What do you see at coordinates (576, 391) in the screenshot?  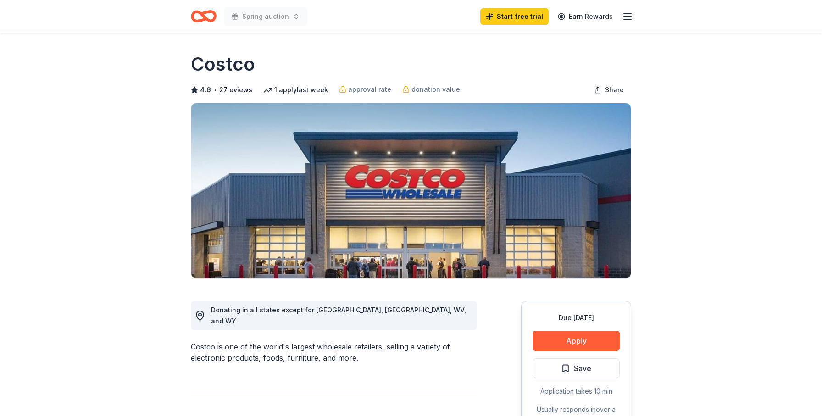 I see `div: Application takes 10 min` at bounding box center [576, 391].